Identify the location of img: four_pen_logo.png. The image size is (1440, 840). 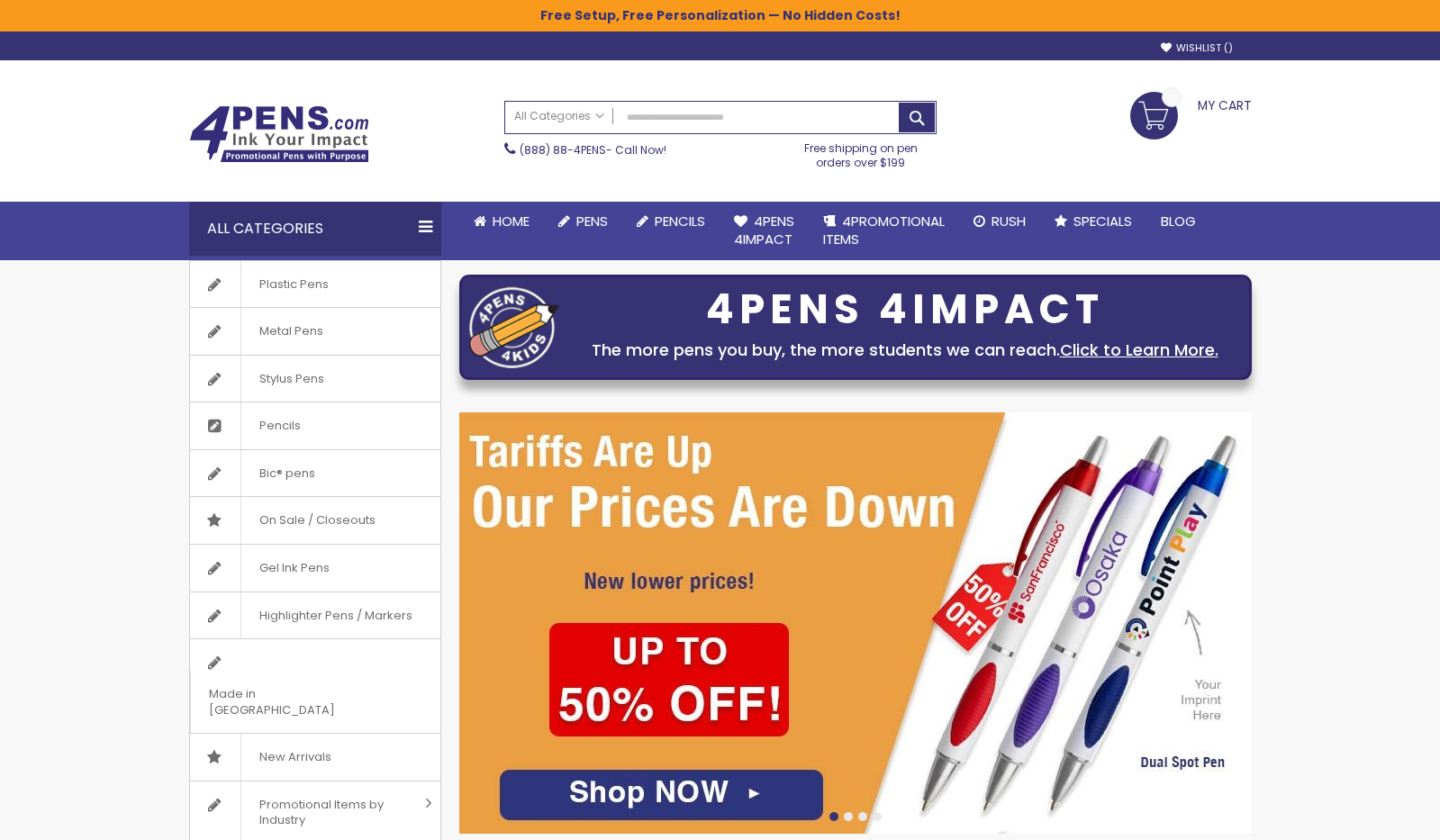
(514, 327).